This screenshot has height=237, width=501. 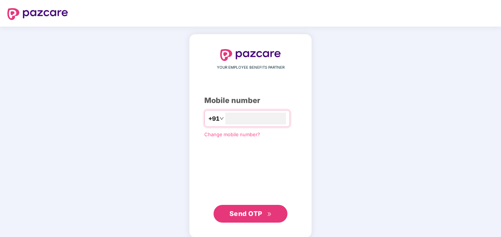 What do you see at coordinates (246, 213) in the screenshot?
I see `span: Send OTP` at bounding box center [246, 213].